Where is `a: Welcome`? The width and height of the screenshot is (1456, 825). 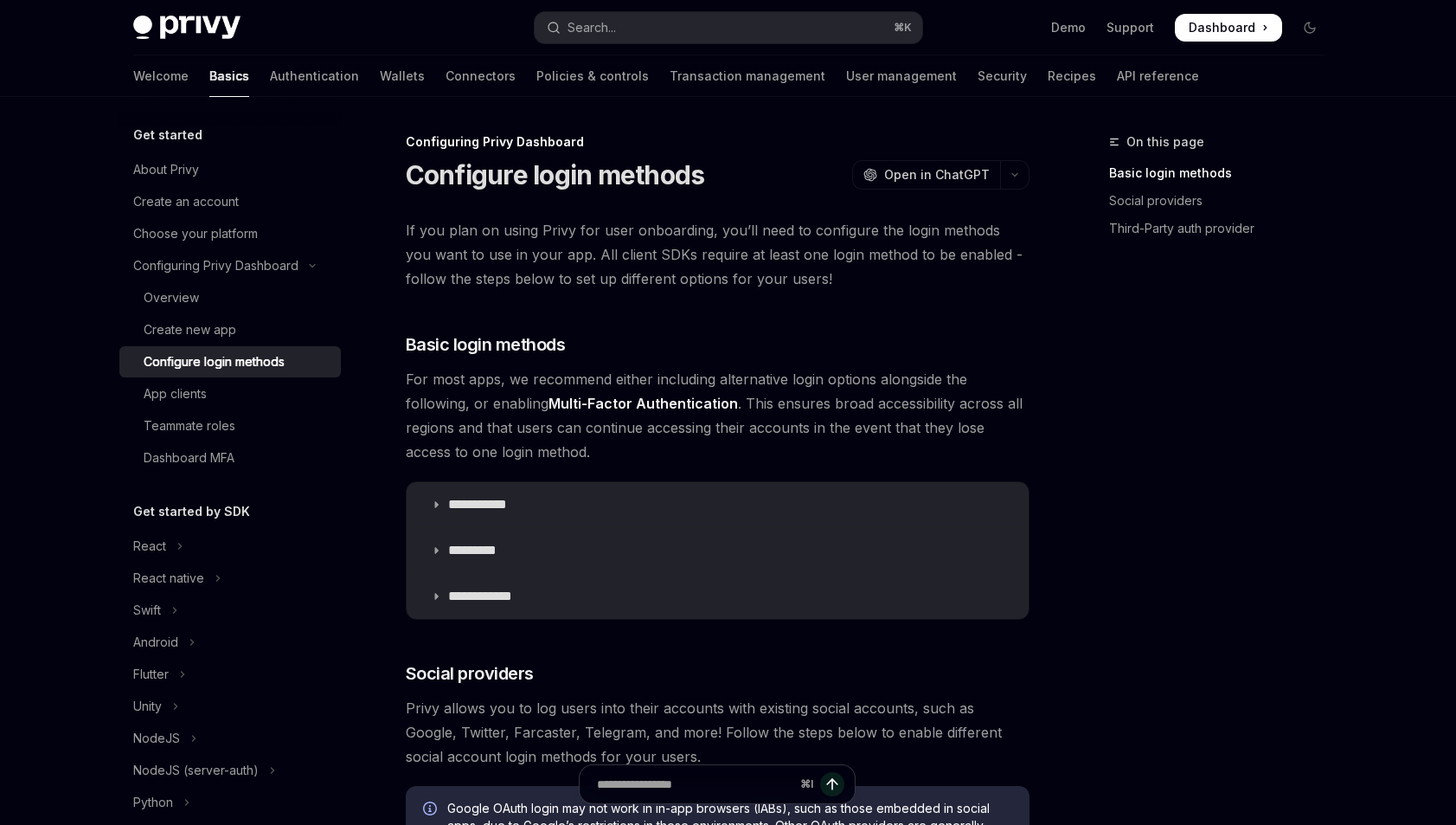
a: Welcome is located at coordinates (161, 76).